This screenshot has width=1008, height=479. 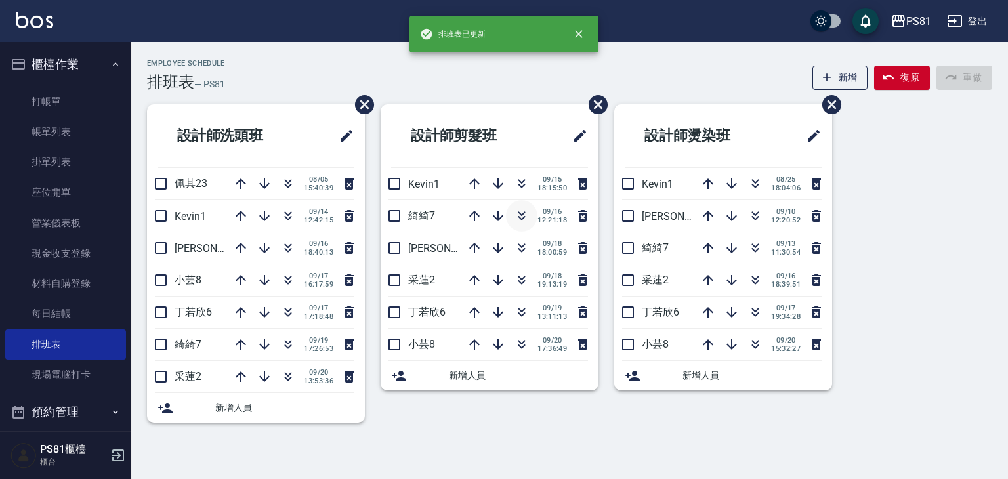 I want to click on a: 現場電腦打卡, so click(x=66, y=375).